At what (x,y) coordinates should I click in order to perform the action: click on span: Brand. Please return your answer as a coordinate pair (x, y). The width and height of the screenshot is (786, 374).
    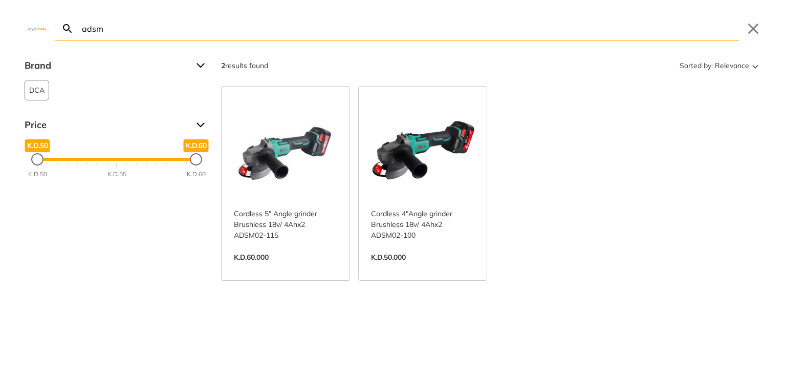
    Looking at the image, I should click on (106, 65).